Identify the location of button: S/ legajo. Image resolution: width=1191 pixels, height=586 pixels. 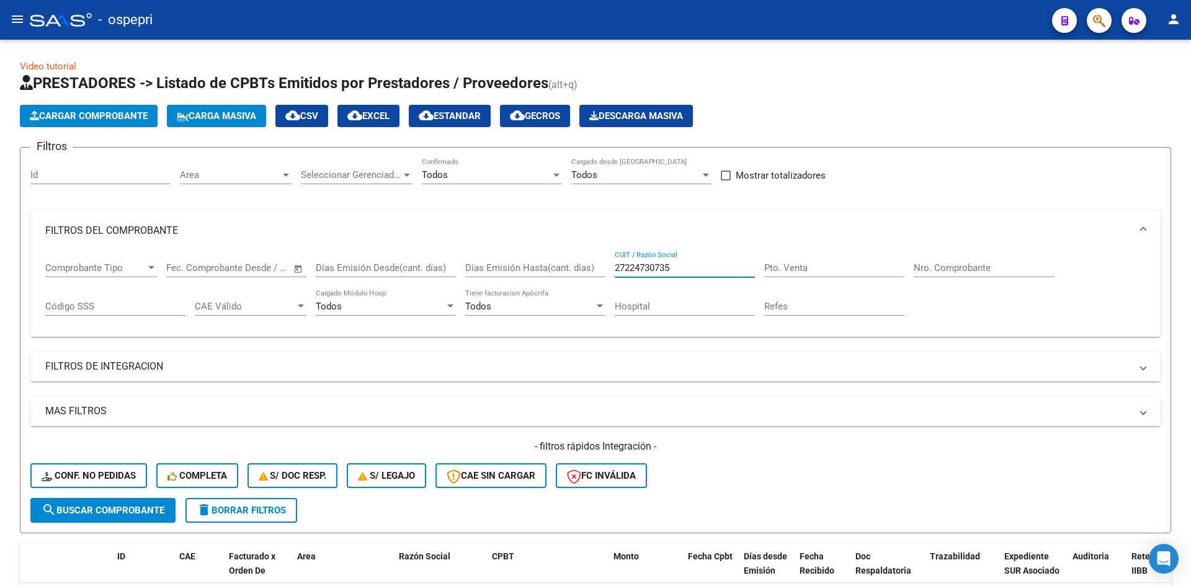
(386, 476).